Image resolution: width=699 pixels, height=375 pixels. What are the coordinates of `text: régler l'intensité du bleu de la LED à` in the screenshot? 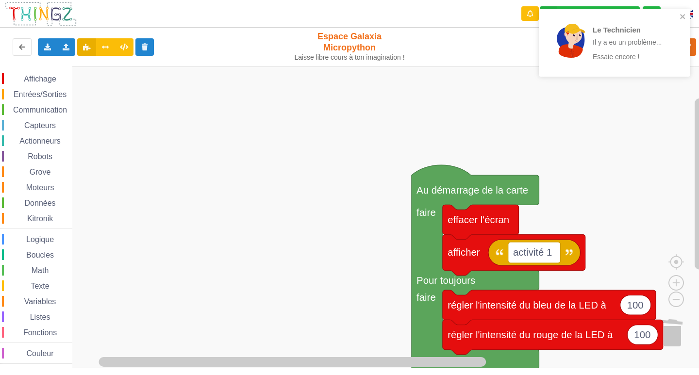 It's located at (527, 305).